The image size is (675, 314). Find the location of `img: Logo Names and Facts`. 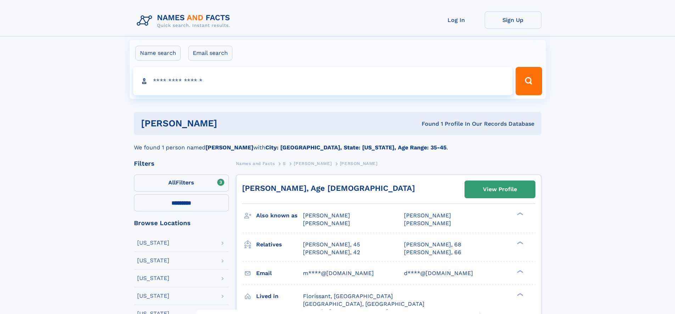

img: Logo Names and Facts is located at coordinates (185, 21).